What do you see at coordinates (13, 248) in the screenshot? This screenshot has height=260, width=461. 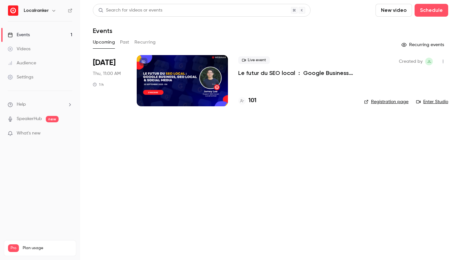 I see `span: Pro` at bounding box center [13, 248].